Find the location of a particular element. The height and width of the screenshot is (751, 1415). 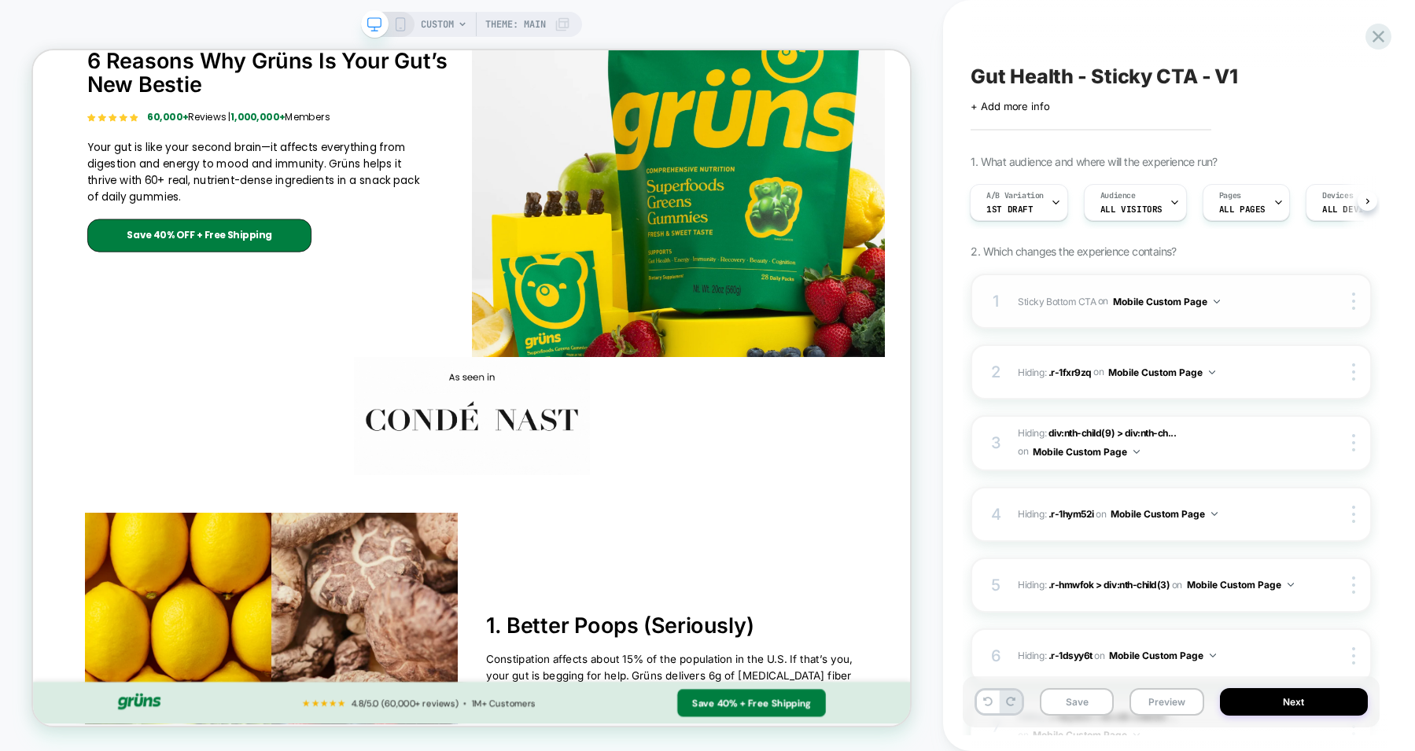

span: 2. Which changes the experience contains? is located at coordinates (1073, 251).